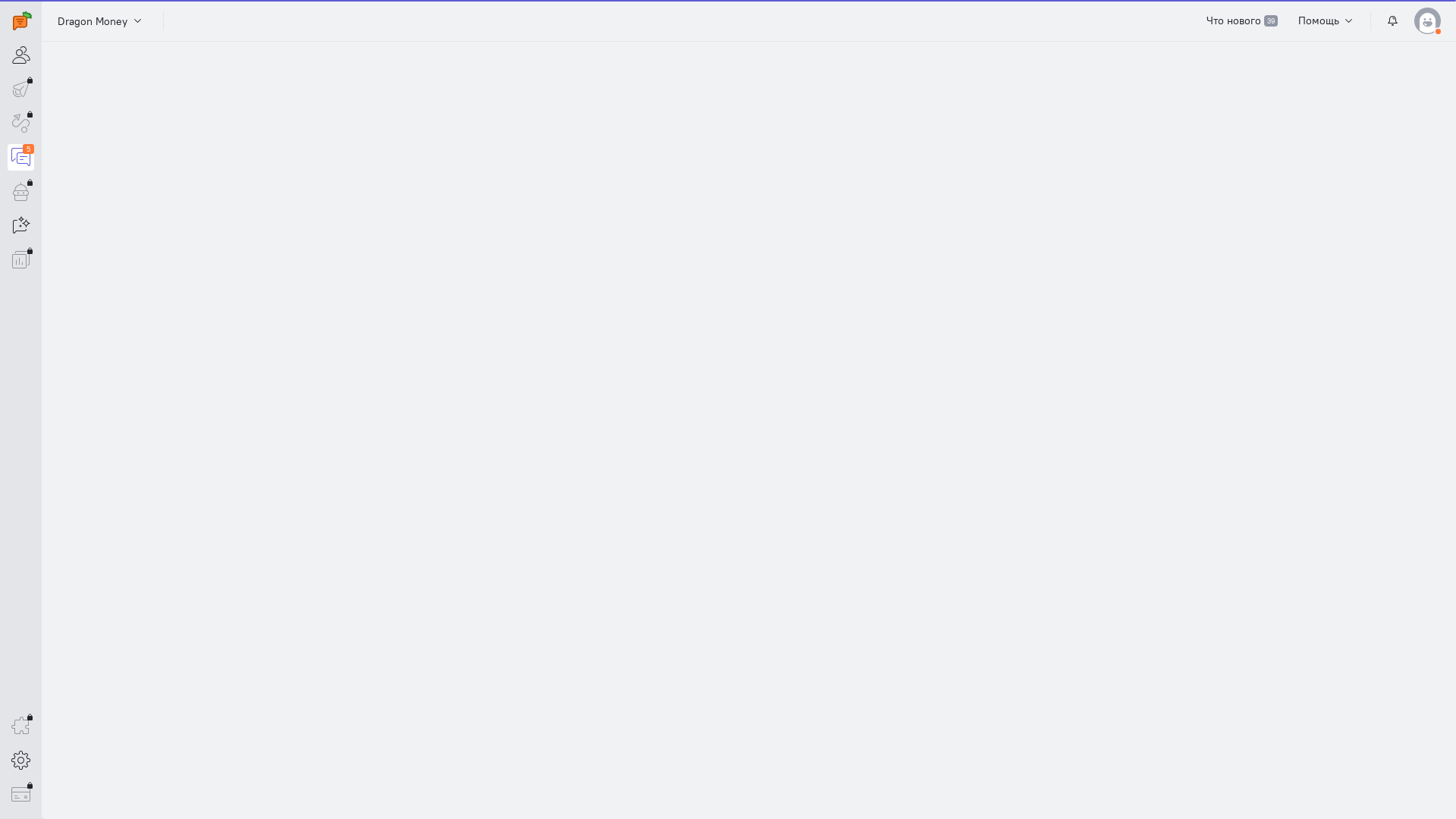  I want to click on a: Что нового 39, so click(1242, 20).